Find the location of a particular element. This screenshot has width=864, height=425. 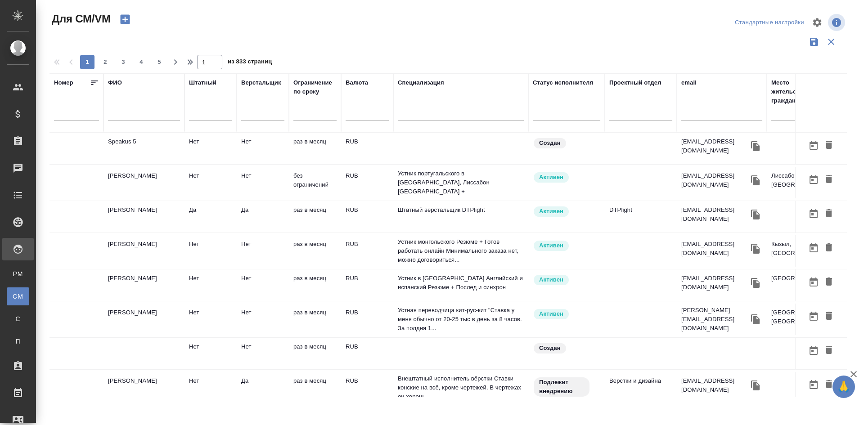

span: 5 is located at coordinates (159, 62).